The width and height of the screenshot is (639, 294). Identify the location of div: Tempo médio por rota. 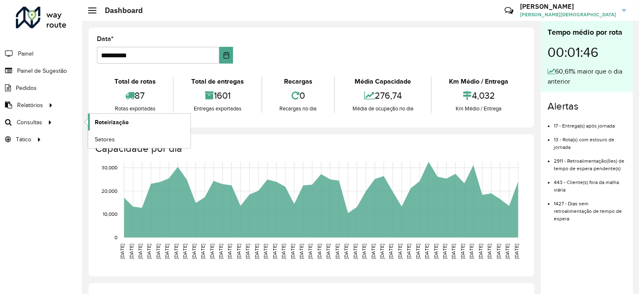
(587, 32).